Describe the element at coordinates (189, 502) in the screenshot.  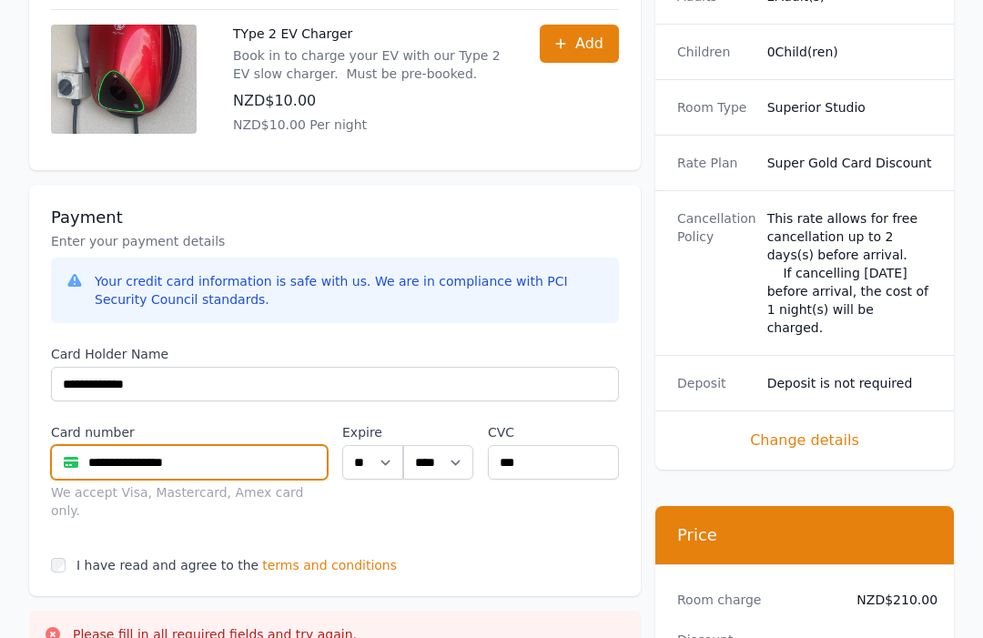
I see `div: We accept Visa, Mastercard, Amex card only.` at that location.